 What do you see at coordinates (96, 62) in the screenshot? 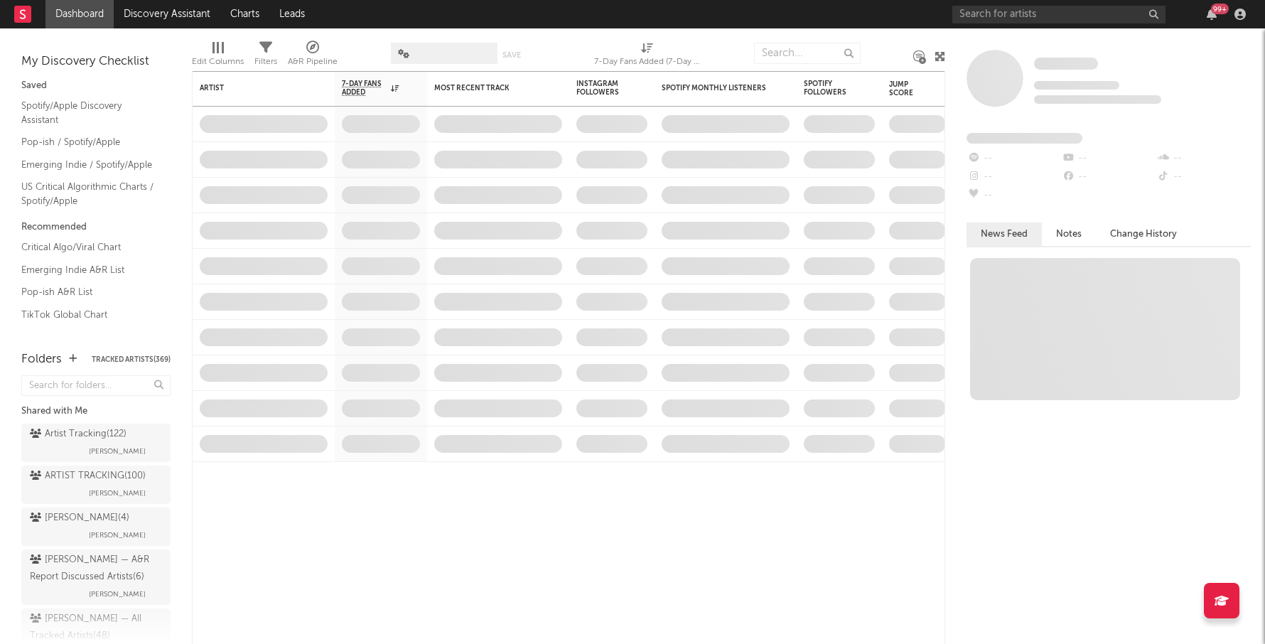
I see `div: My Discovery Checklist` at bounding box center [96, 62].